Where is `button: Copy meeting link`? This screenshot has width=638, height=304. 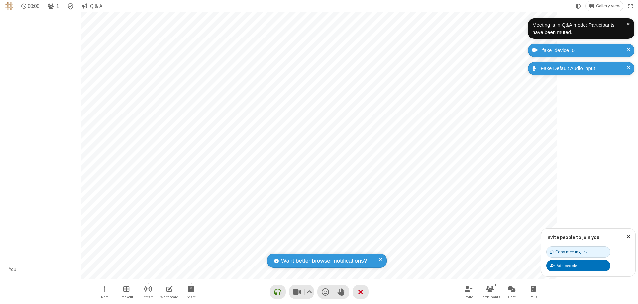 button: Copy meeting link is located at coordinates (578, 252).